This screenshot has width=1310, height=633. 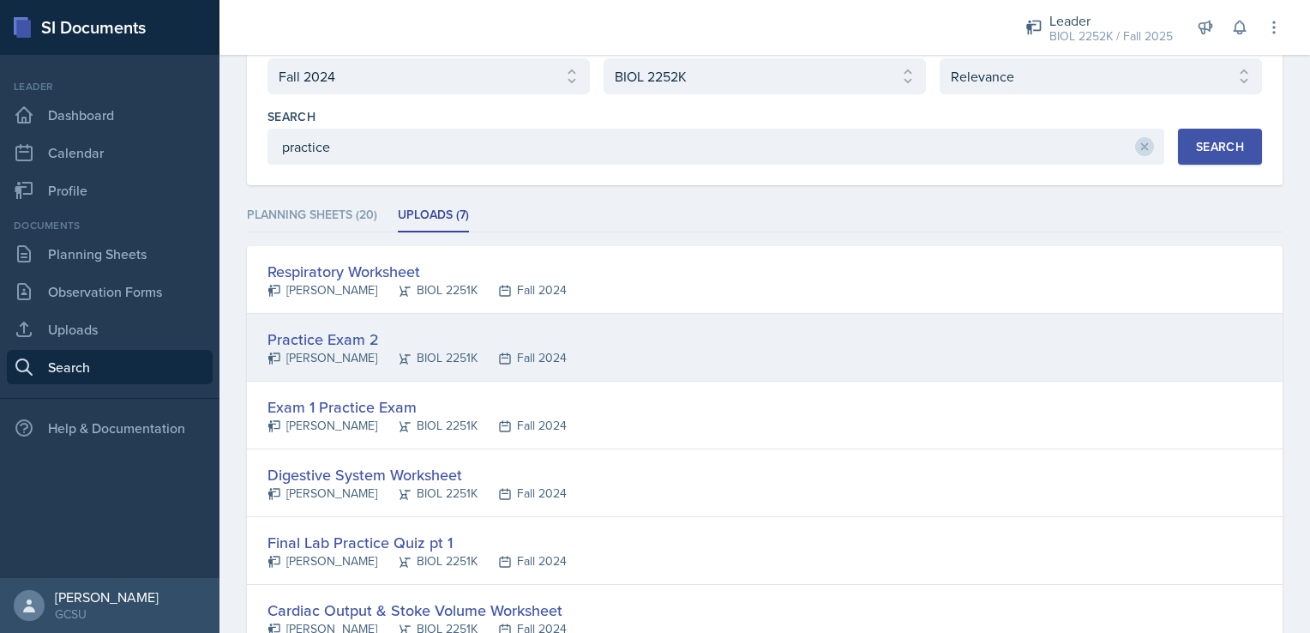 I want to click on a: Observation Forms, so click(x=110, y=291).